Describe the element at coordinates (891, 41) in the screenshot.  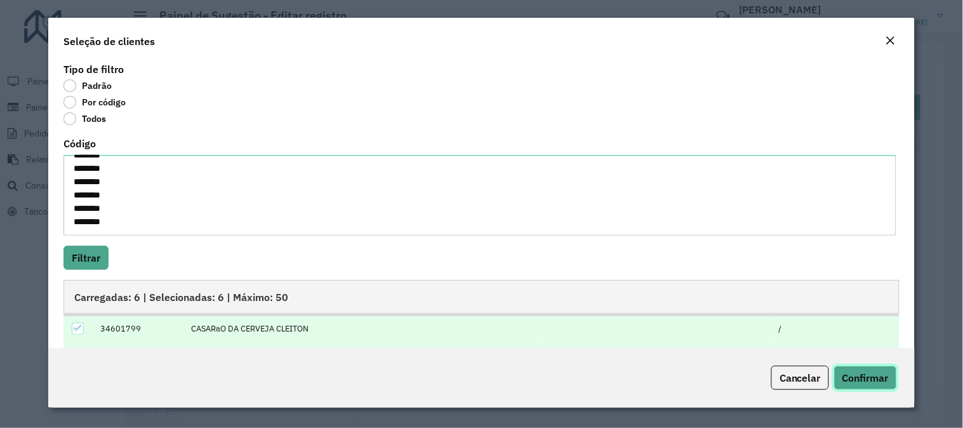
I see `em: Fechar` at that location.